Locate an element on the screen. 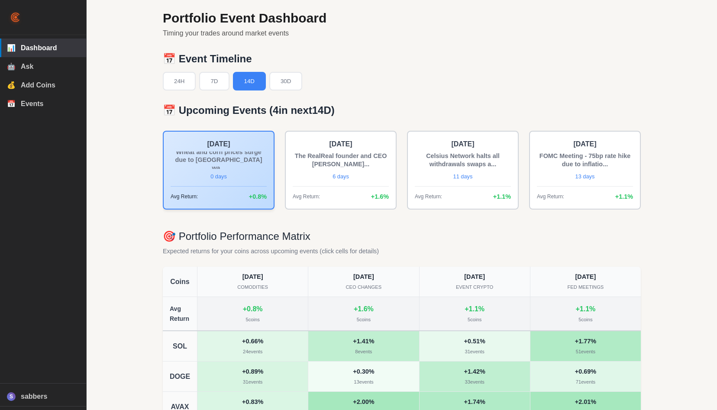 This screenshot has width=717, height=410. div: 13 events is located at coordinates (363, 382).